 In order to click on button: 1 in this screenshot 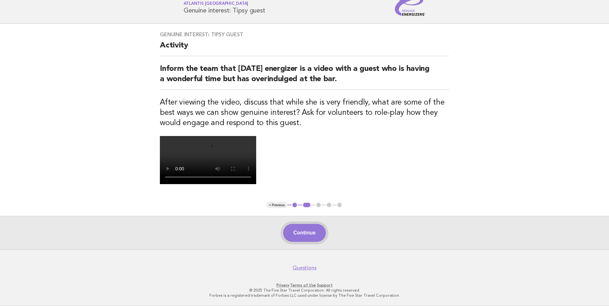, I will do `click(295, 205)`.